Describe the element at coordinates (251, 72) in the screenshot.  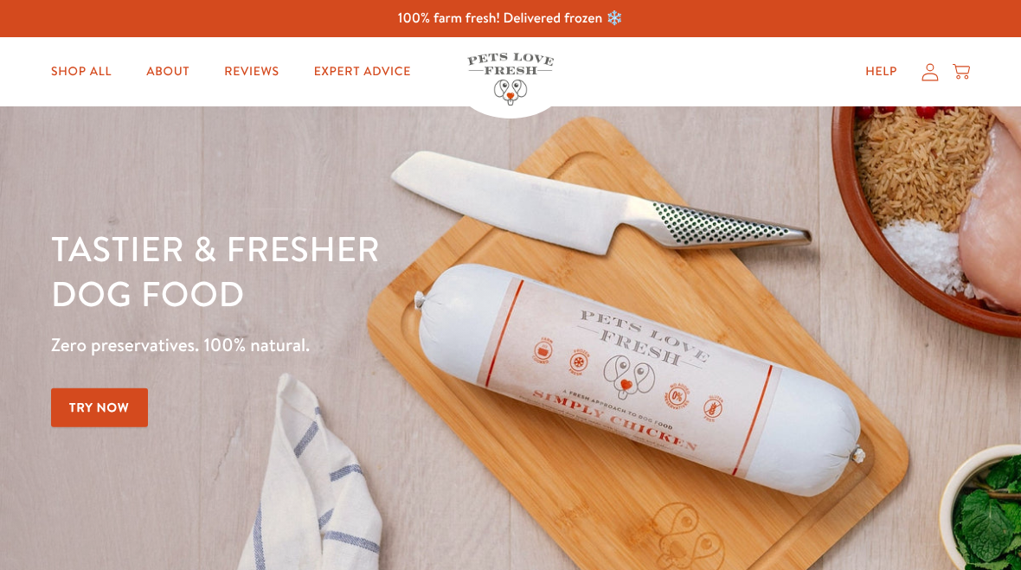
I see `a: Reviews` at that location.